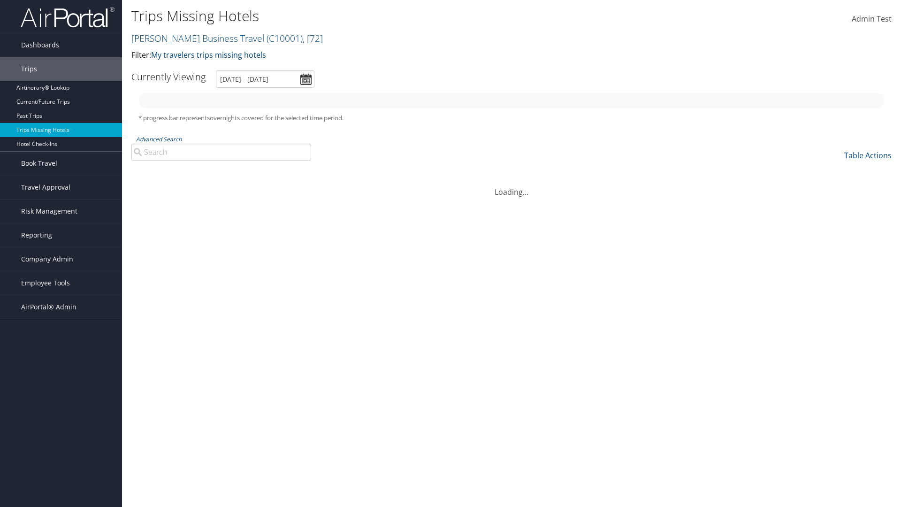 The width and height of the screenshot is (901, 507). Describe the element at coordinates (46, 283) in the screenshot. I see `span: Employee Tools` at that location.